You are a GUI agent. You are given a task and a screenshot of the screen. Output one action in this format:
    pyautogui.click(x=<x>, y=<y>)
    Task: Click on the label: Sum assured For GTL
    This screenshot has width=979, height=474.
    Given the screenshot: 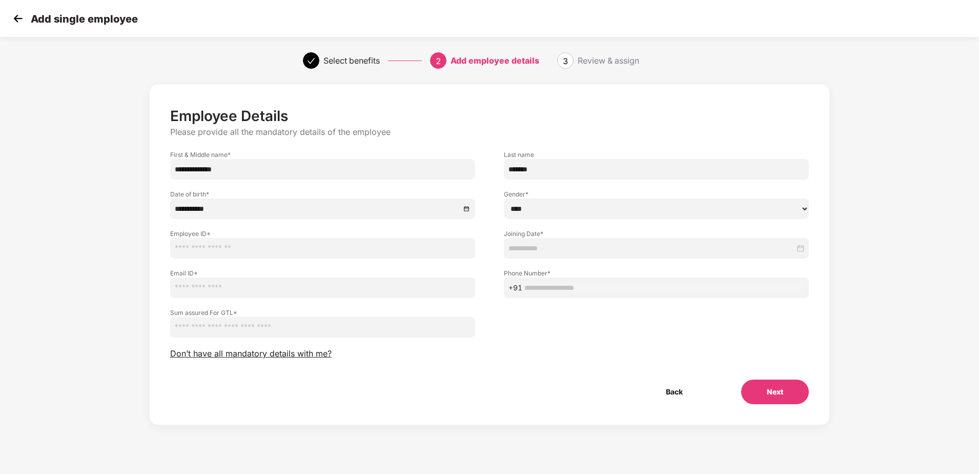 What is the action you would take?
    pyautogui.click(x=322, y=312)
    